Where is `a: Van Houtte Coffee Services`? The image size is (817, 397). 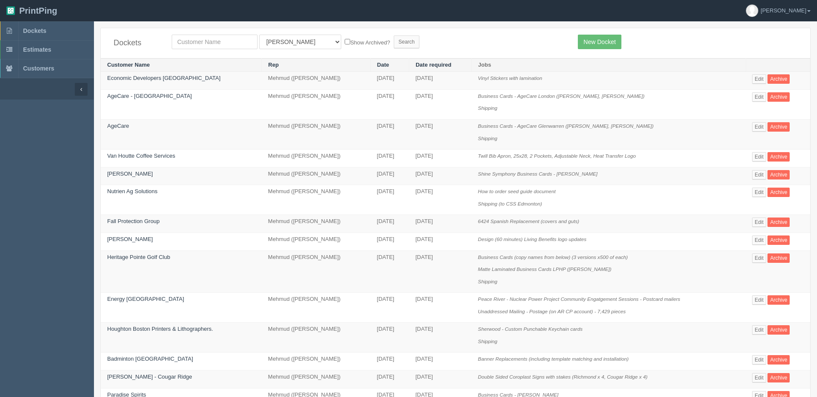
a: Van Houtte Coffee Services is located at coordinates (141, 155).